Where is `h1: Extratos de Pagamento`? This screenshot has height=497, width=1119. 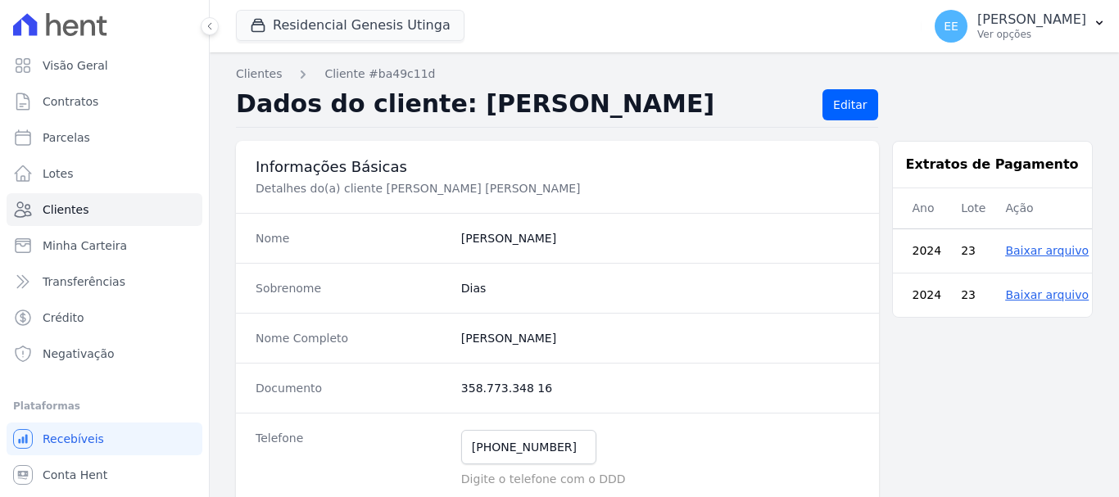
h1: Extratos de Pagamento is located at coordinates (993, 165).